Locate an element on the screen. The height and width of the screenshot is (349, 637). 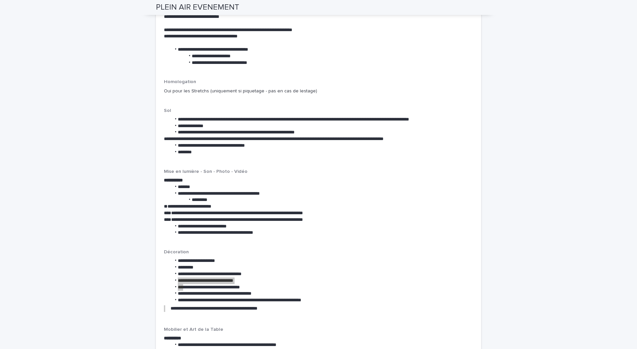
p: Oui pour les Stretchs (uniquement si piquetage - pas en cas de lestage) is located at coordinates (318, 91).